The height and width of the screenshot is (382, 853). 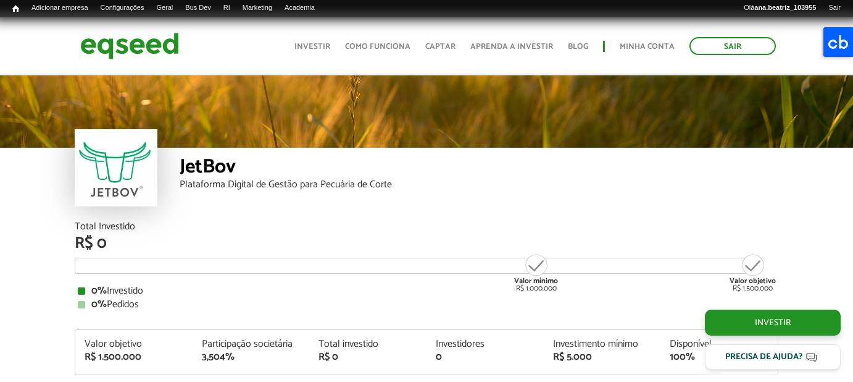 I want to click on div: Plataforma Digital de Gestão para Pecuária de Corte, so click(x=479, y=185).